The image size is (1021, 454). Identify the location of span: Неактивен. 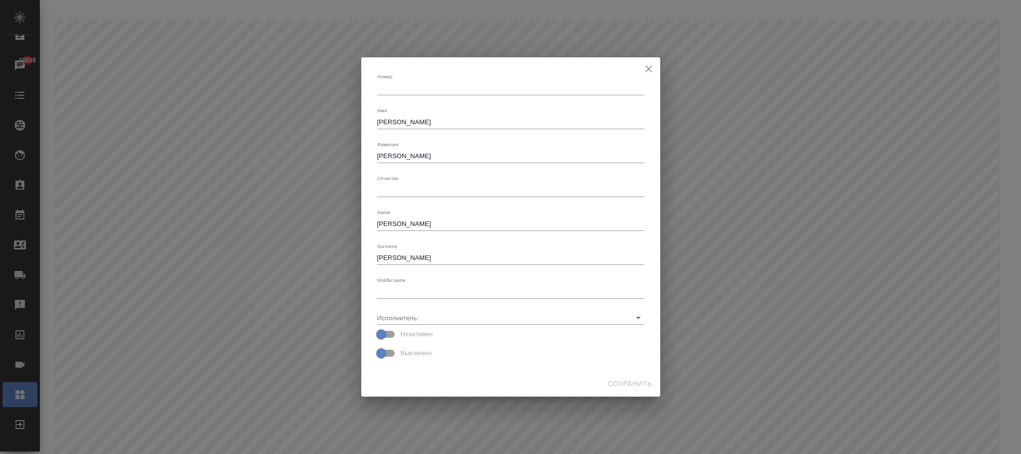
(417, 334).